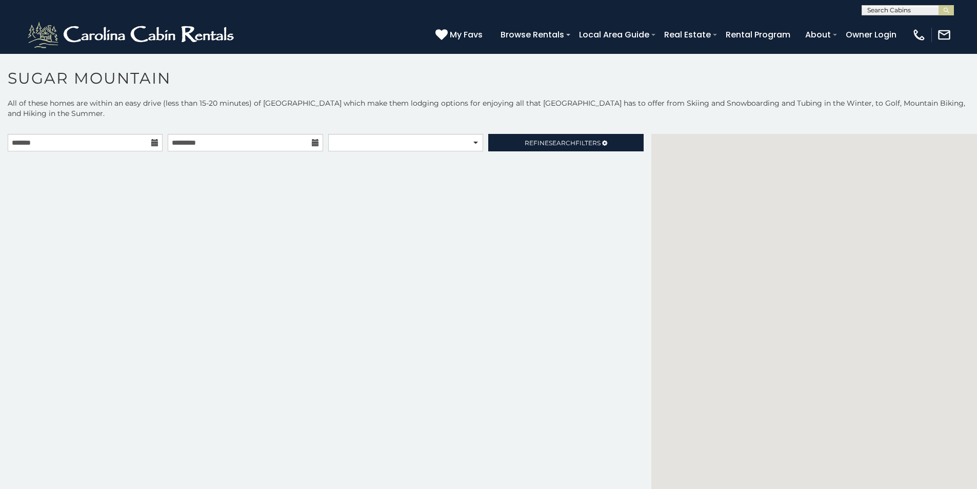 Image resolution: width=977 pixels, height=489 pixels. What do you see at coordinates (533, 34) in the screenshot?
I see `a: Browse Rentals` at bounding box center [533, 34].